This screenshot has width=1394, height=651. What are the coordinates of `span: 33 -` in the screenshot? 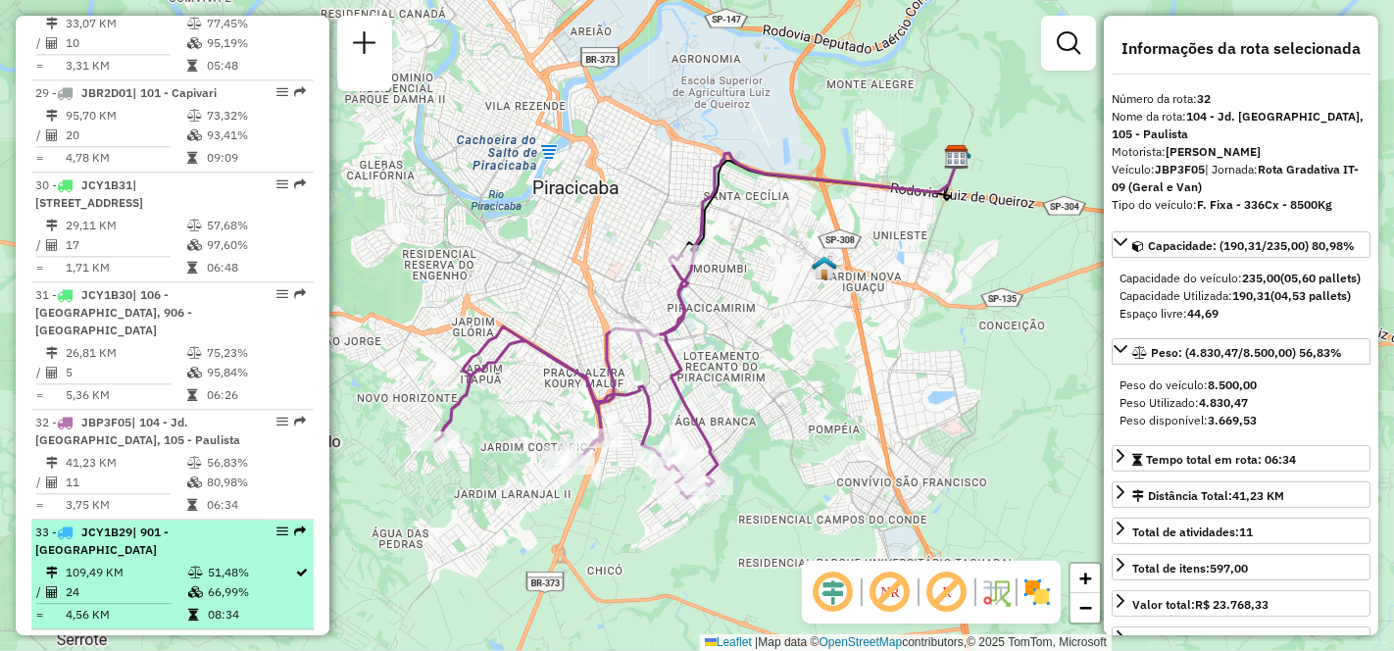 It's located at (102, 540).